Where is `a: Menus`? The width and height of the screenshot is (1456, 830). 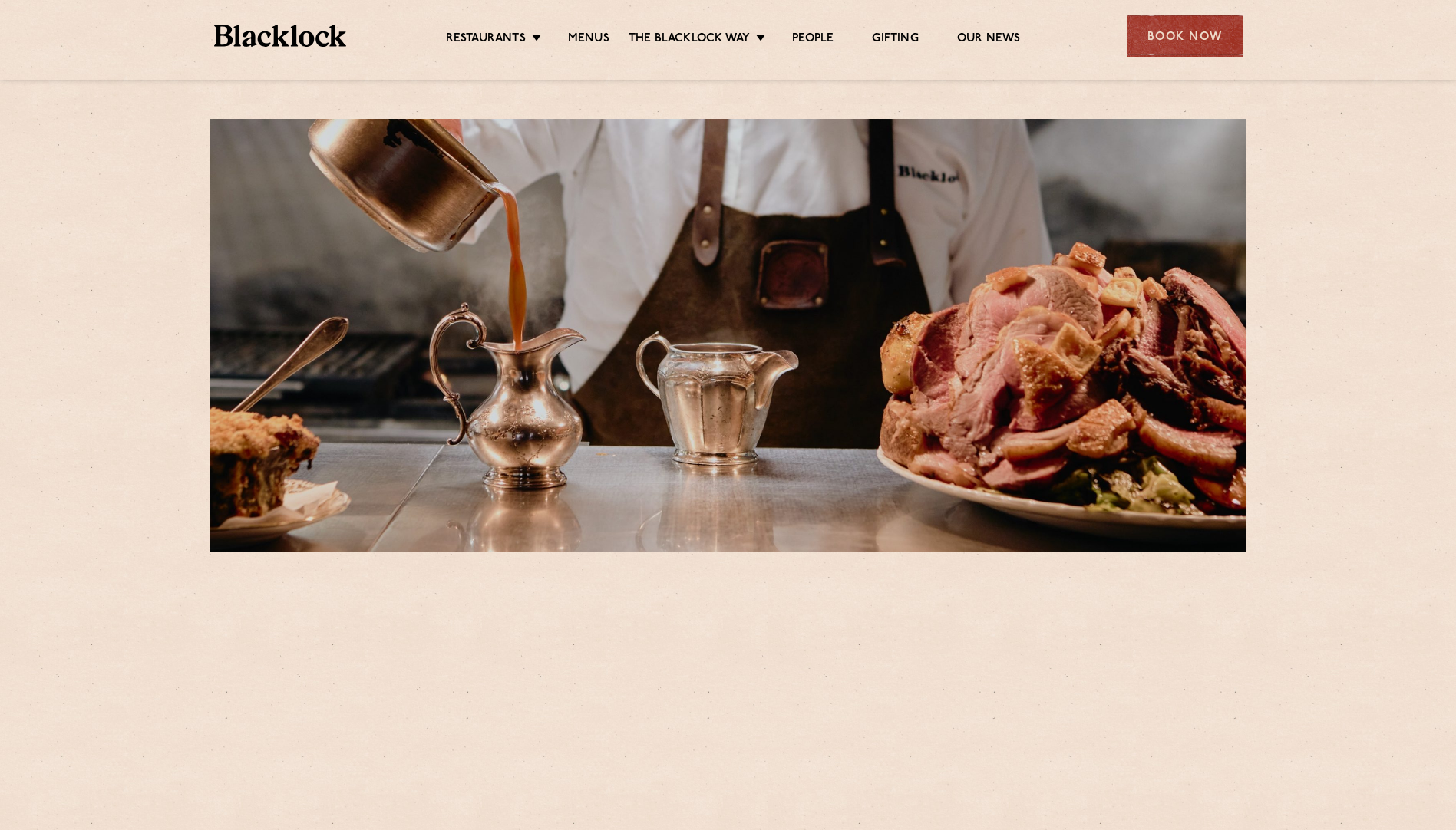 a: Menus is located at coordinates (589, 40).